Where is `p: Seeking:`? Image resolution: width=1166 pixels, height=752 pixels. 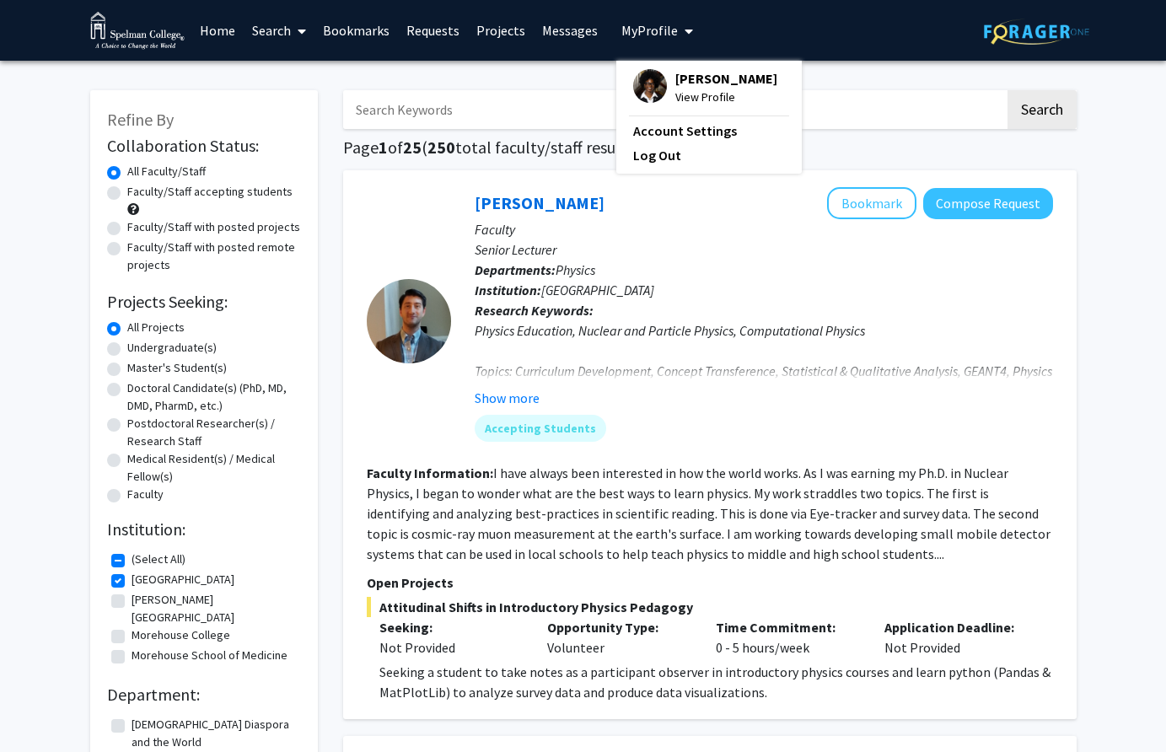
p: Seeking: is located at coordinates (451, 627).